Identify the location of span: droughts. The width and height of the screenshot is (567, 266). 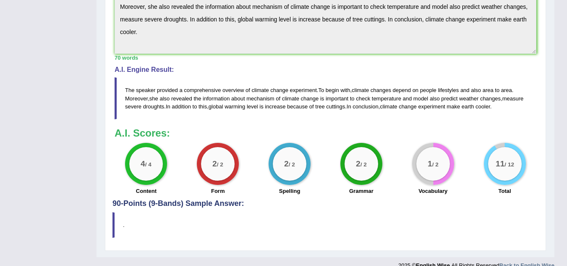
(154, 106).